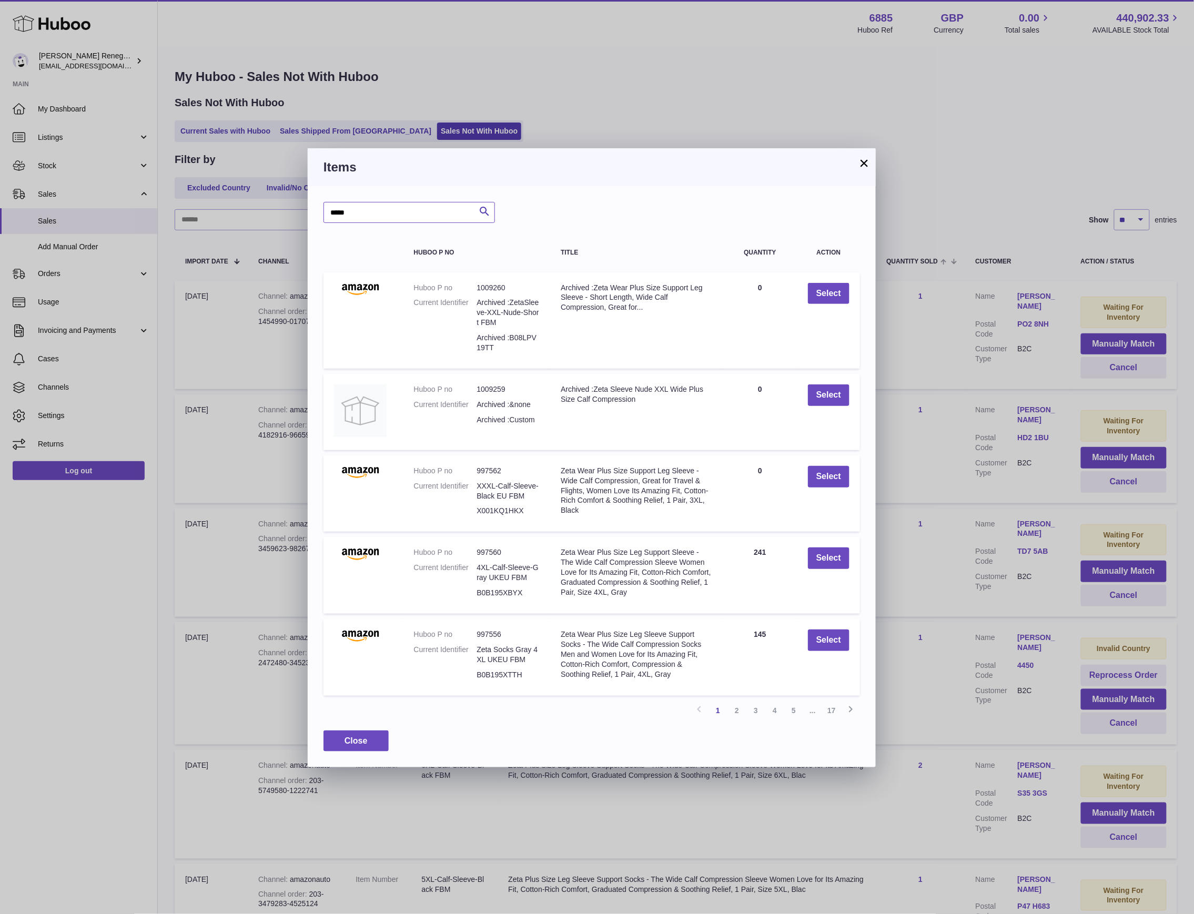  What do you see at coordinates (636, 394) in the screenshot?
I see `div: Archived :Zeta Sleeve Nude XXL Wide Plus Size Calf Compression` at bounding box center [636, 394].